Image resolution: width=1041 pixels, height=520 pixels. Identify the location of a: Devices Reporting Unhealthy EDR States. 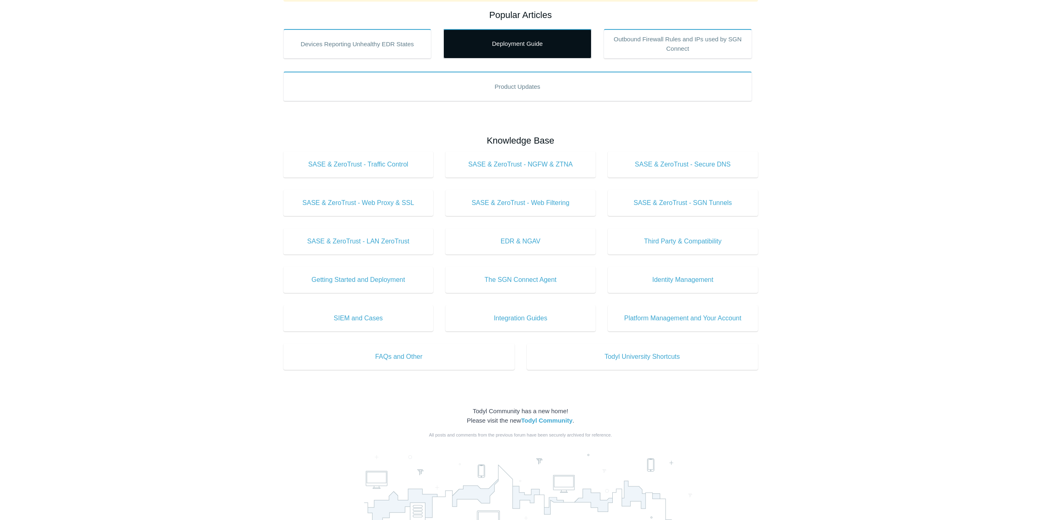
(358, 44).